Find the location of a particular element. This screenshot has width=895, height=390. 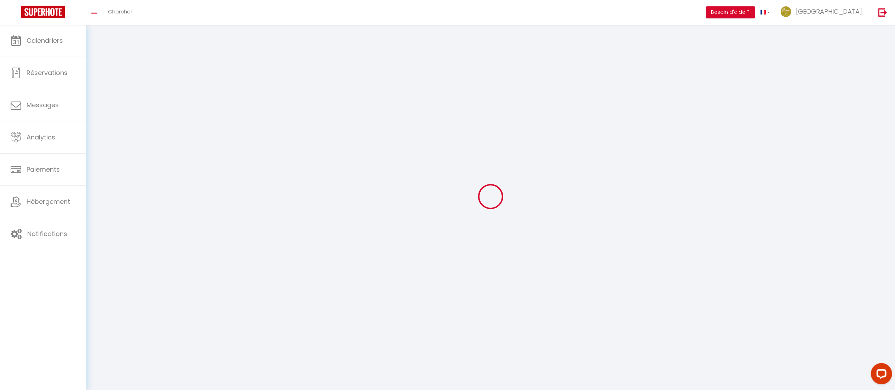

span: Chercher is located at coordinates (120, 11).